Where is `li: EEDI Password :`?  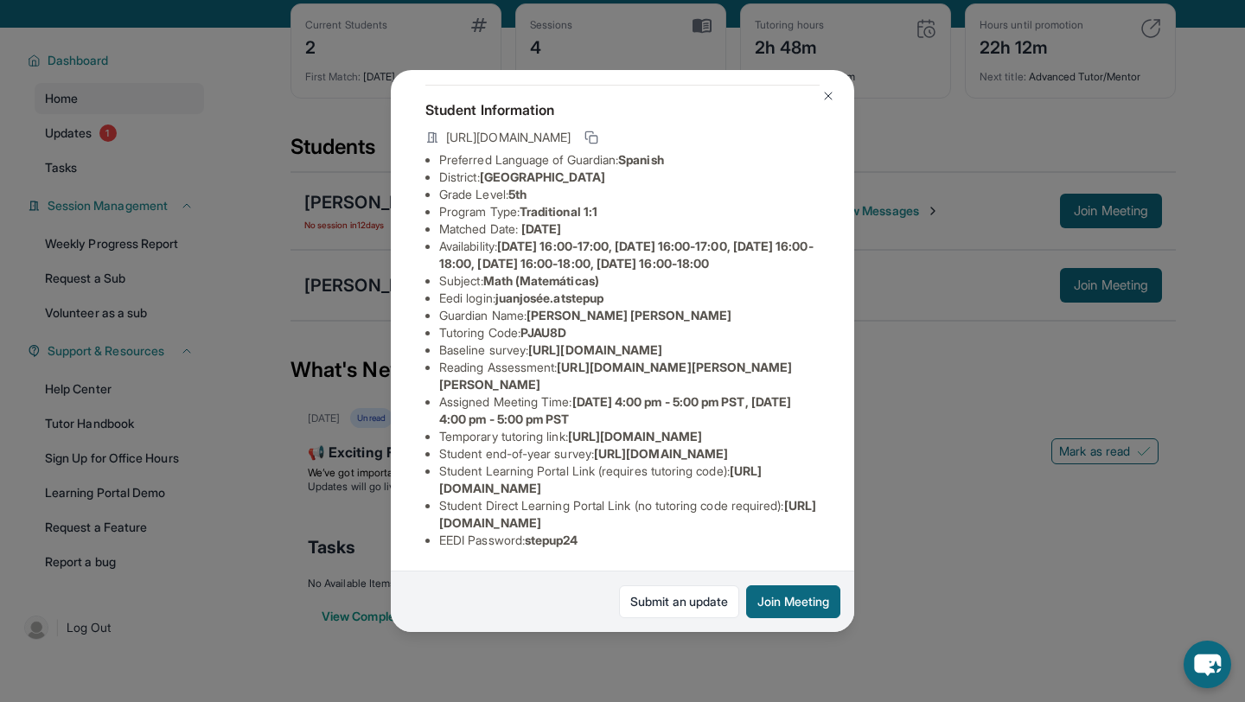
li: EEDI Password : is located at coordinates (629, 540).